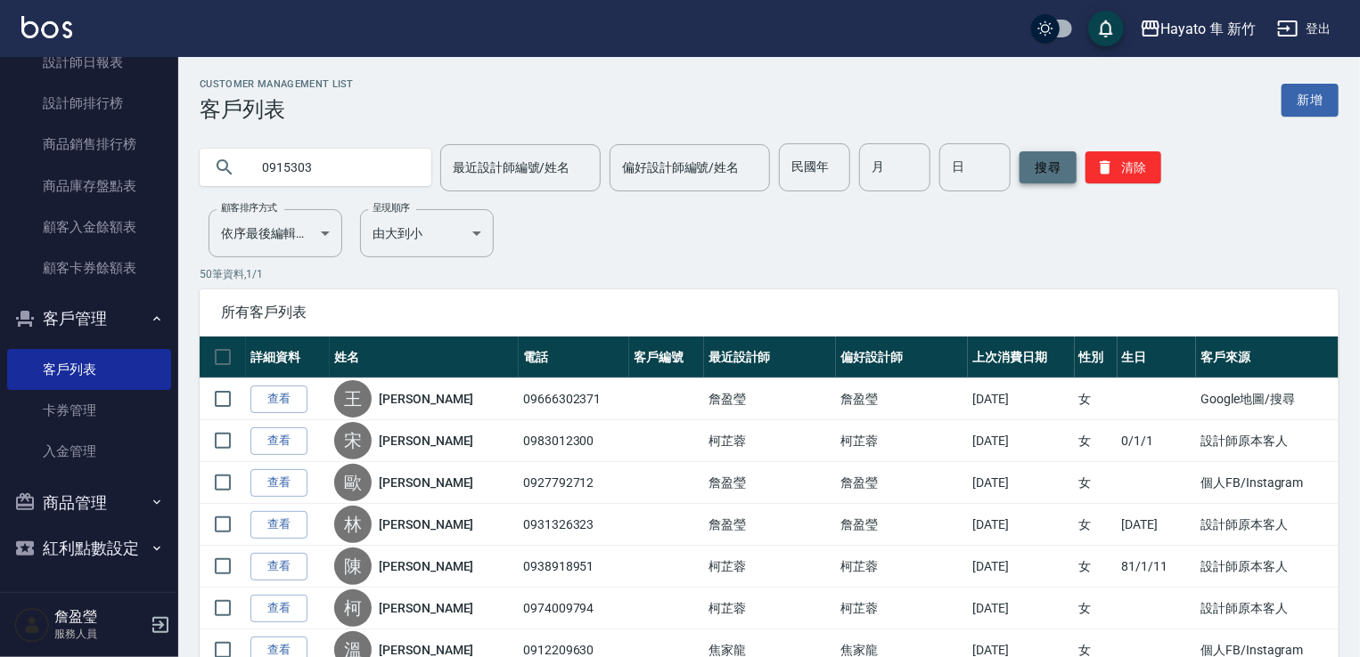  What do you see at coordinates (1106, 29) in the screenshot?
I see `button: save` at bounding box center [1106, 29].